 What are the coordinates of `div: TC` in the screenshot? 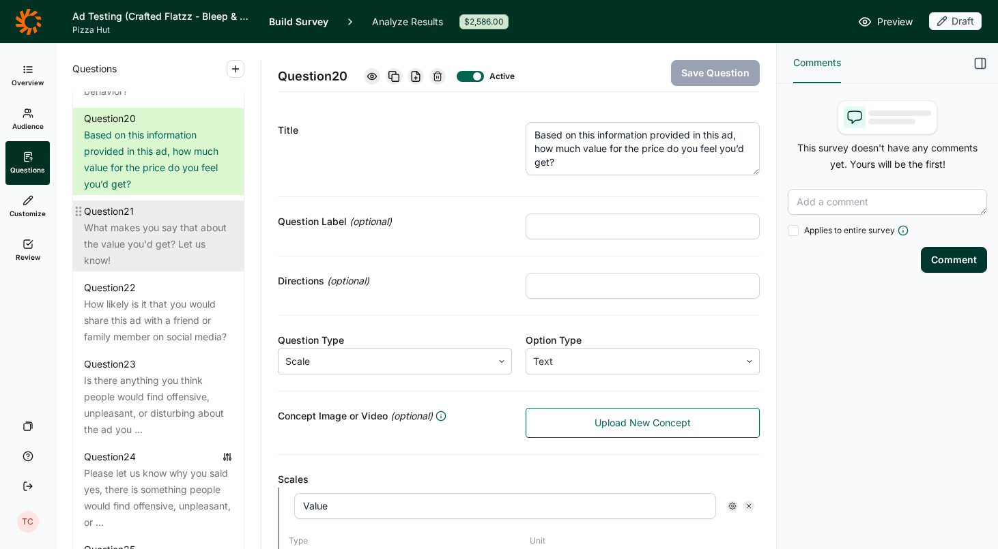 It's located at (28, 522).